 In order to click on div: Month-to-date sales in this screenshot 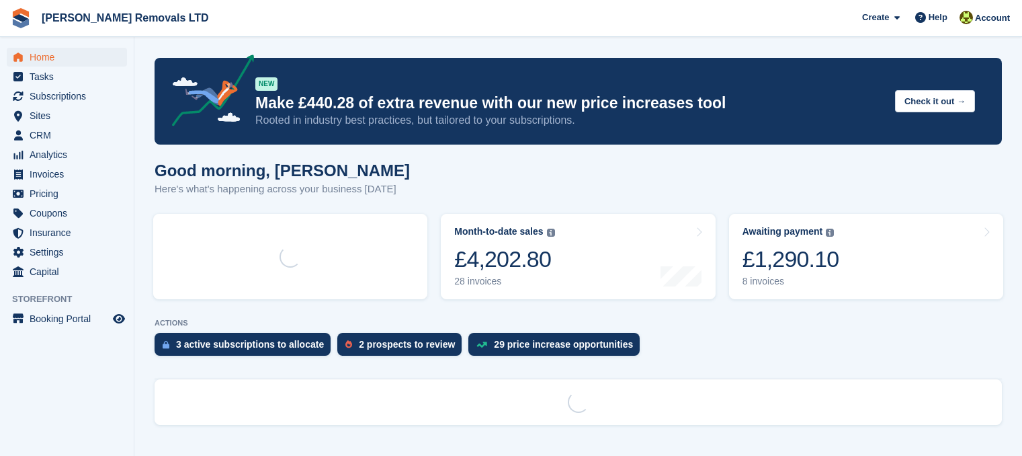, I will do `click(499, 231)`.